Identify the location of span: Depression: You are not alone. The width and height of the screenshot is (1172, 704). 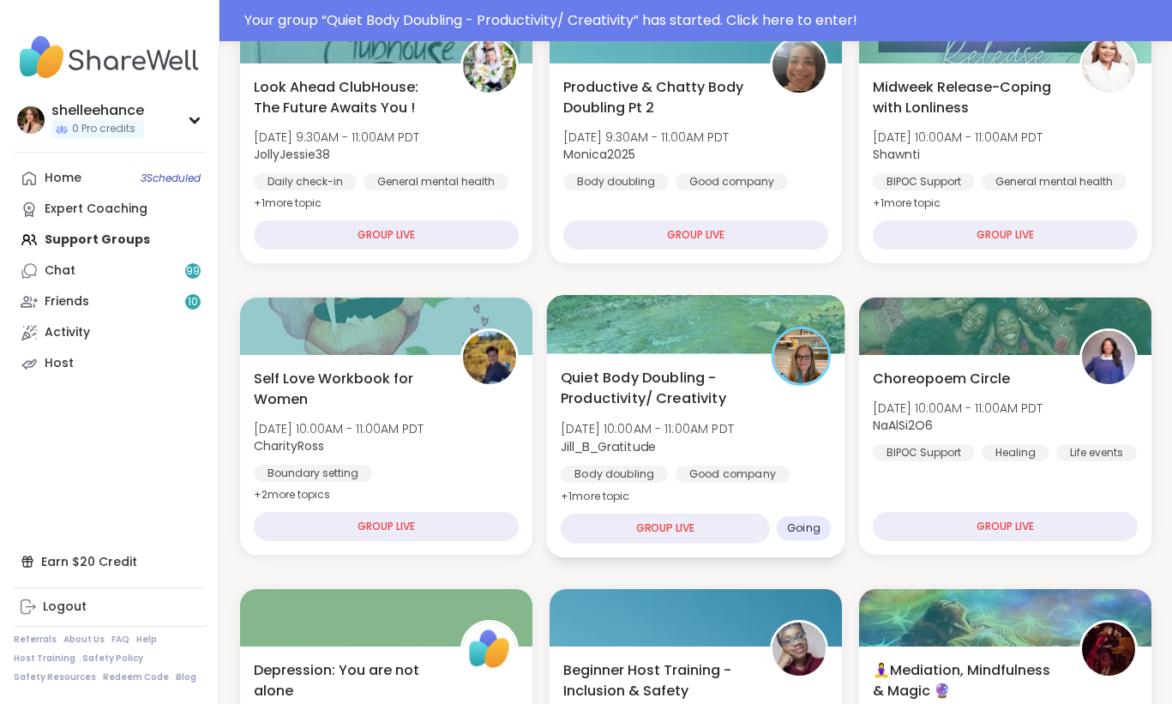
(347, 681).